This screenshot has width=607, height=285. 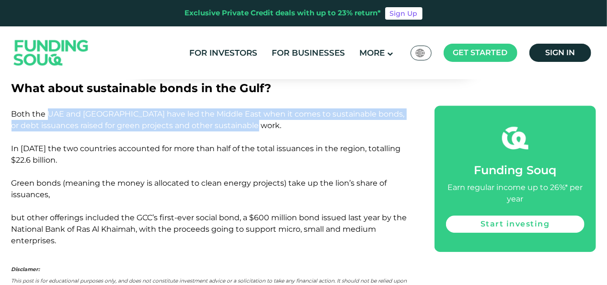 I want to click on img: SA Flag, so click(x=420, y=53).